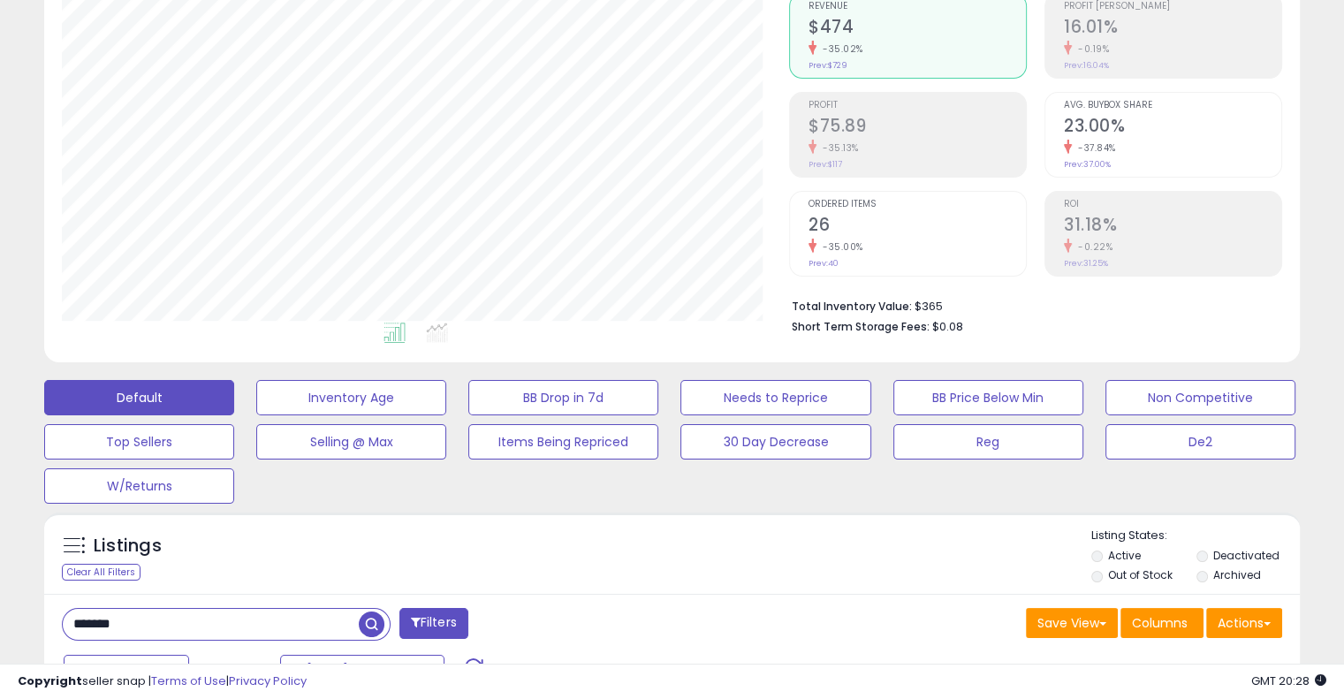 The width and height of the screenshot is (1344, 699). Describe the element at coordinates (861, 326) in the screenshot. I see `b: Short Term Storage Fees:` at that location.